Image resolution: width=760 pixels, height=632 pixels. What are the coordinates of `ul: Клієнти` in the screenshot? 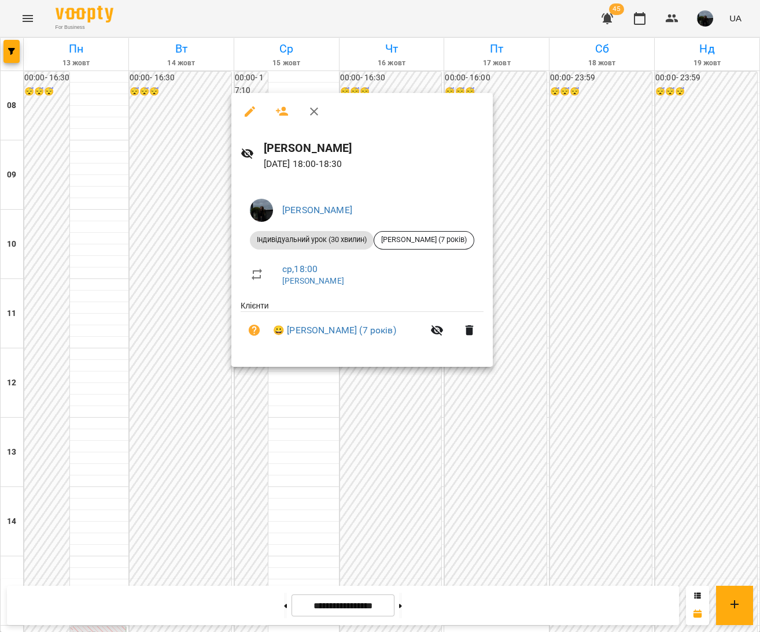 It's located at (362, 327).